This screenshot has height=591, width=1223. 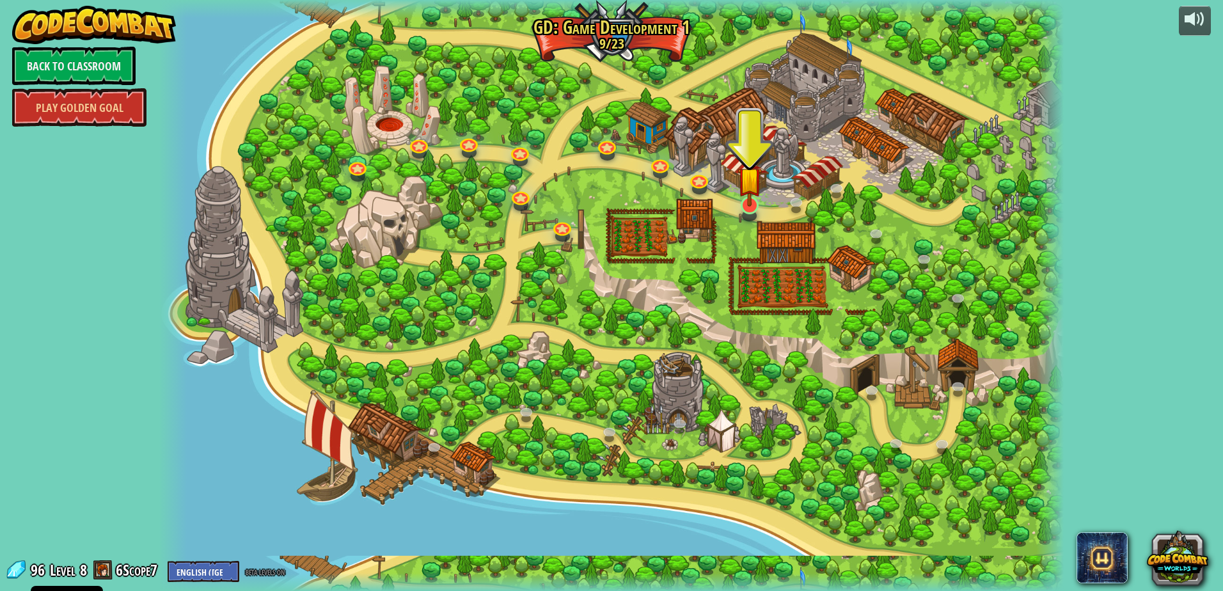 I want to click on a: Back to Classroom, so click(x=74, y=66).